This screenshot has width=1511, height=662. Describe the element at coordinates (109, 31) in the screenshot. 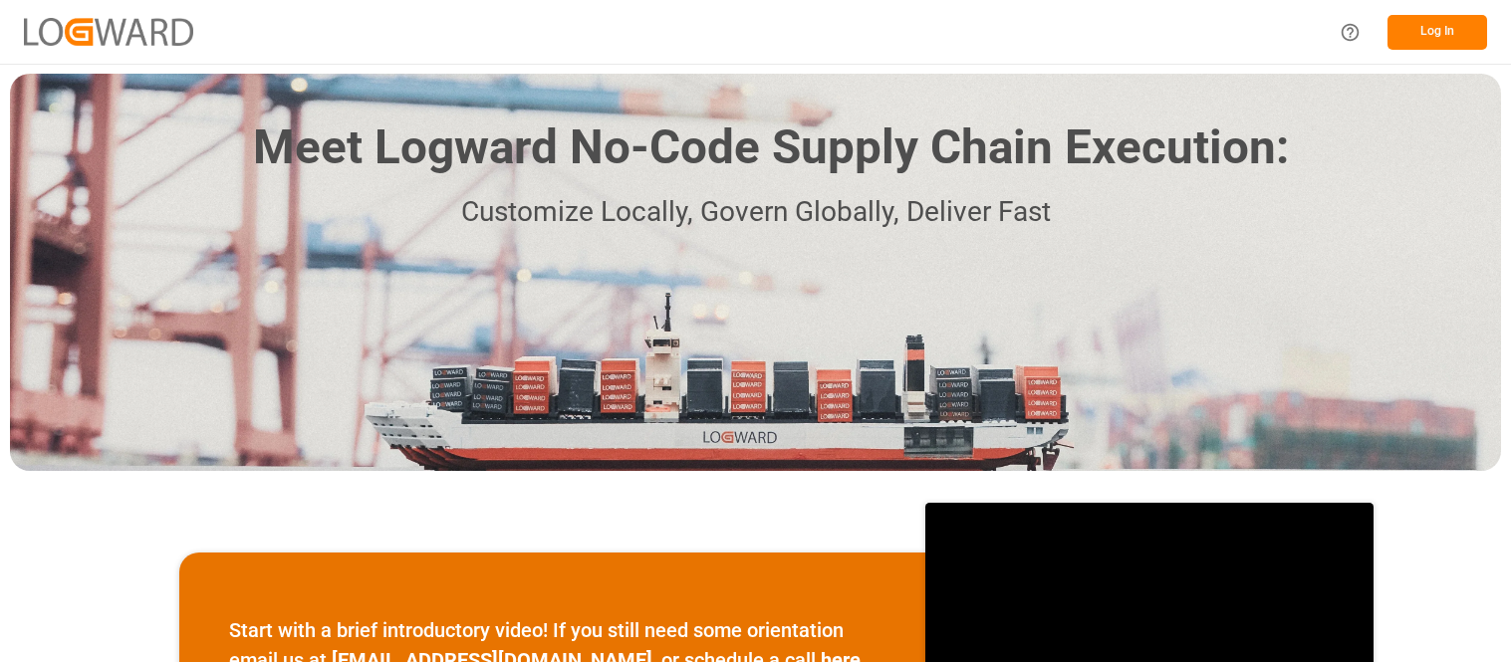

I see `img: Logward_new_orange.png` at that location.